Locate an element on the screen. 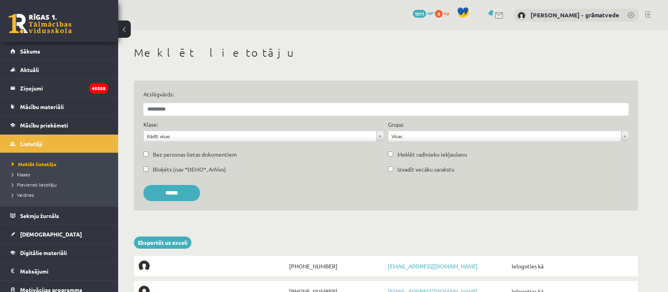  label: Klase: is located at coordinates (151, 125).